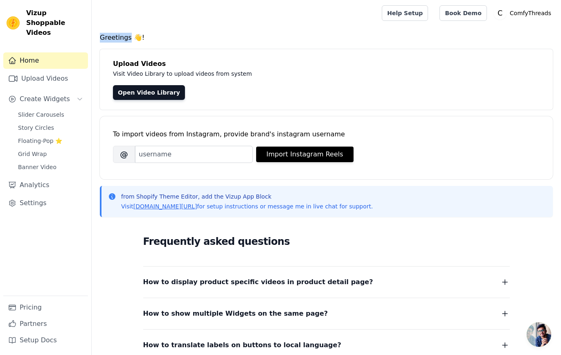 This screenshot has height=355, width=561. I want to click on span: Create Widgets, so click(45, 99).